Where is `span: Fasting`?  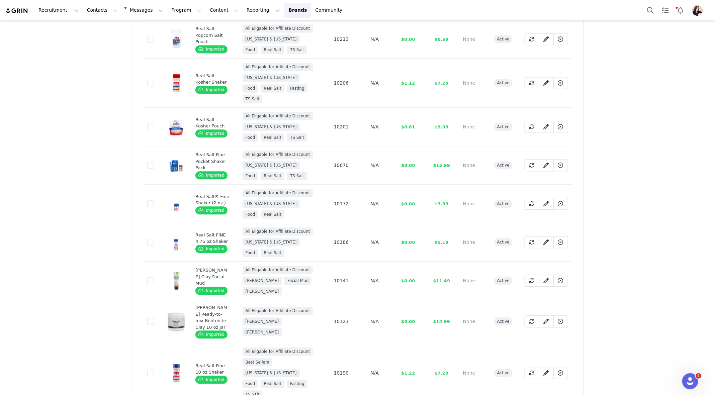 span: Fasting is located at coordinates (297, 88).